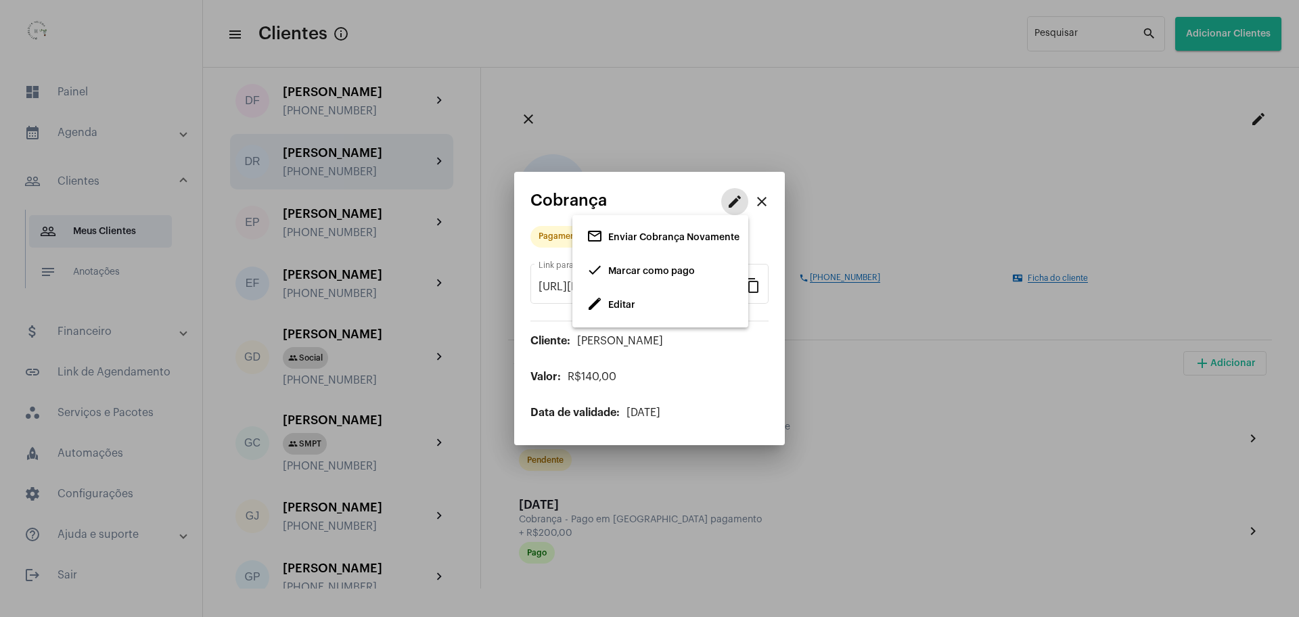 The height and width of the screenshot is (617, 1299). What do you see at coordinates (660, 271) in the screenshot?
I see `button: Marcar como pago` at bounding box center [660, 271].